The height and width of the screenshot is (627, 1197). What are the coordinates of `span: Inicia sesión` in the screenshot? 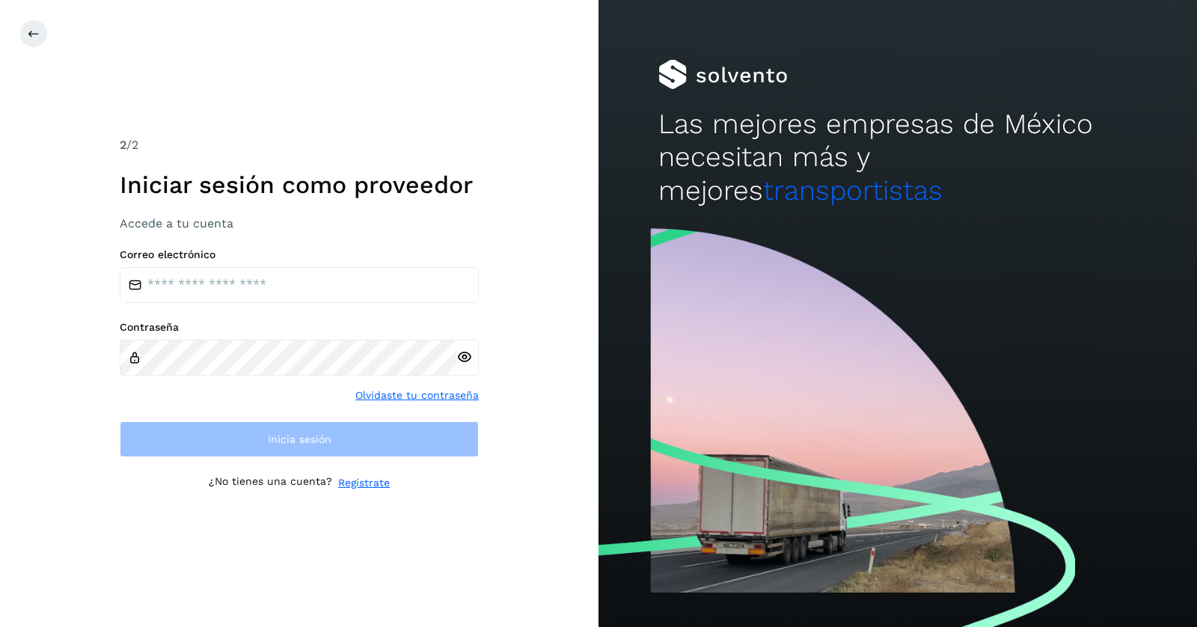 It's located at (299, 439).